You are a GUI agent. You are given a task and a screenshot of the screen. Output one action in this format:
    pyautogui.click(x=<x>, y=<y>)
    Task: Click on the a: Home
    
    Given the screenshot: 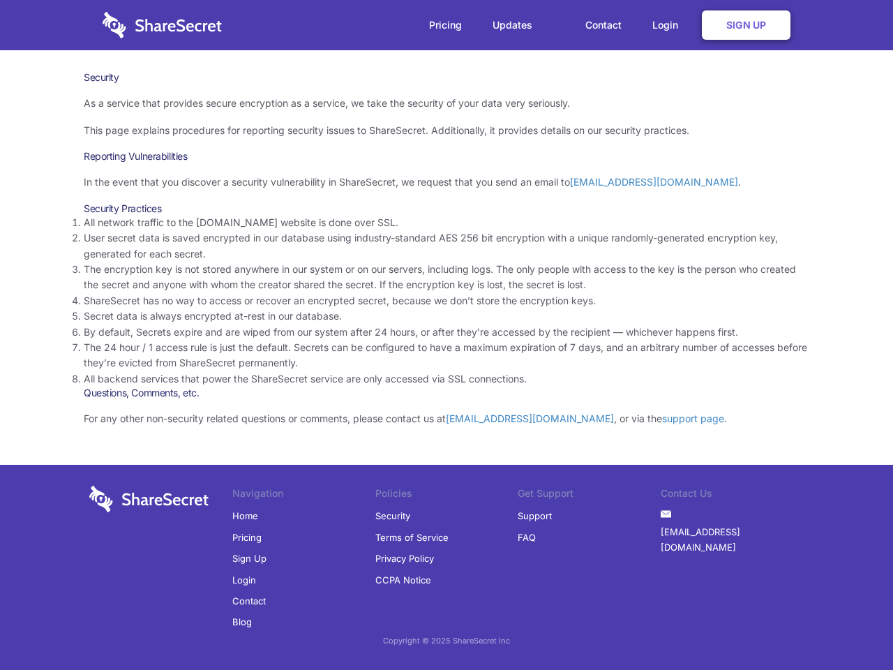 What is the action you would take?
    pyautogui.click(x=245, y=516)
    